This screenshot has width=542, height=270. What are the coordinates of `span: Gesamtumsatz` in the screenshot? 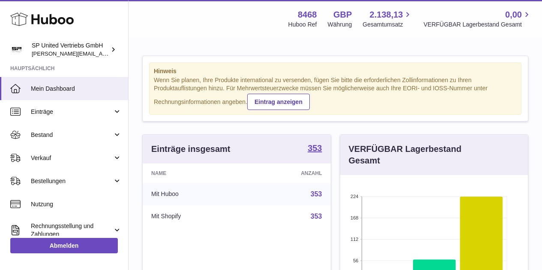 It's located at (387, 24).